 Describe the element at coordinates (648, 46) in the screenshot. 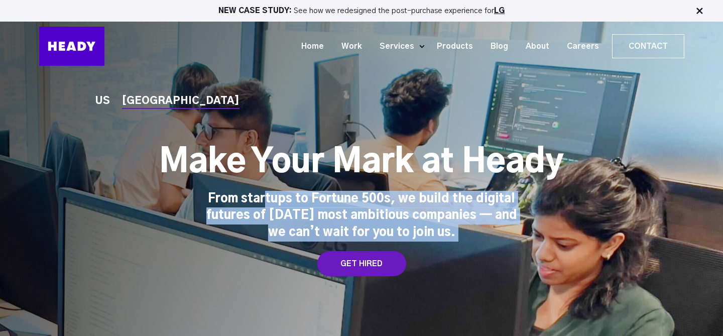

I see `a: Contact` at that location.